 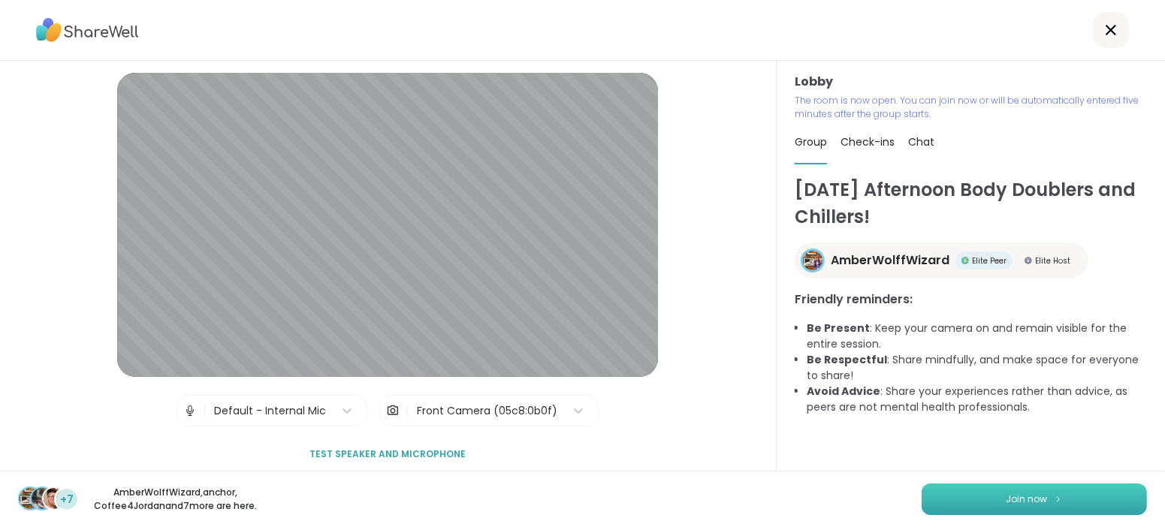 I want to click on b: Be Present, so click(x=838, y=328).